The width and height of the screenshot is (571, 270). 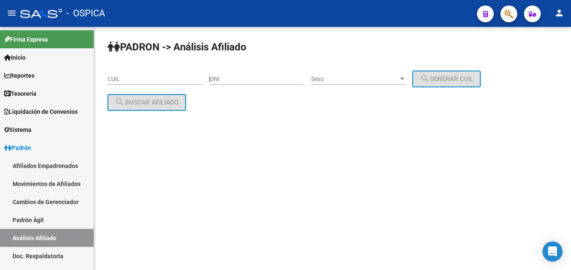 I want to click on span: Generar CUIL, so click(x=446, y=79).